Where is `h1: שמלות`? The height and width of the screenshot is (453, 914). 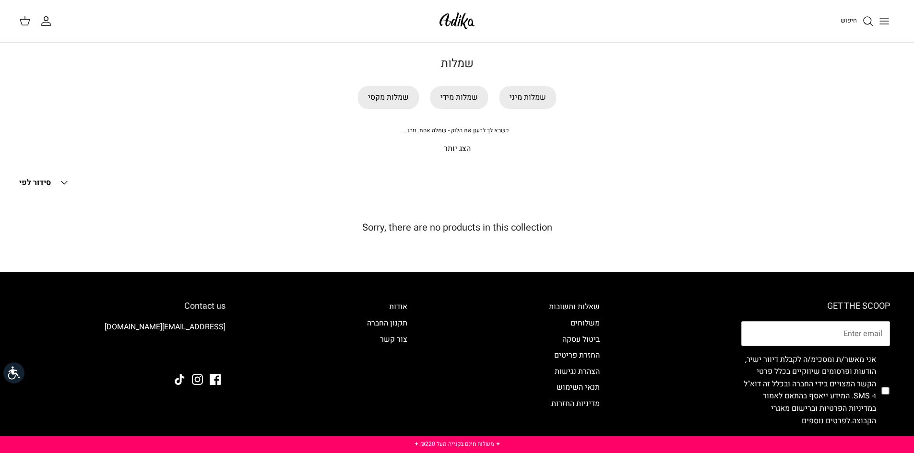
h1: שמלות is located at coordinates (457, 64).